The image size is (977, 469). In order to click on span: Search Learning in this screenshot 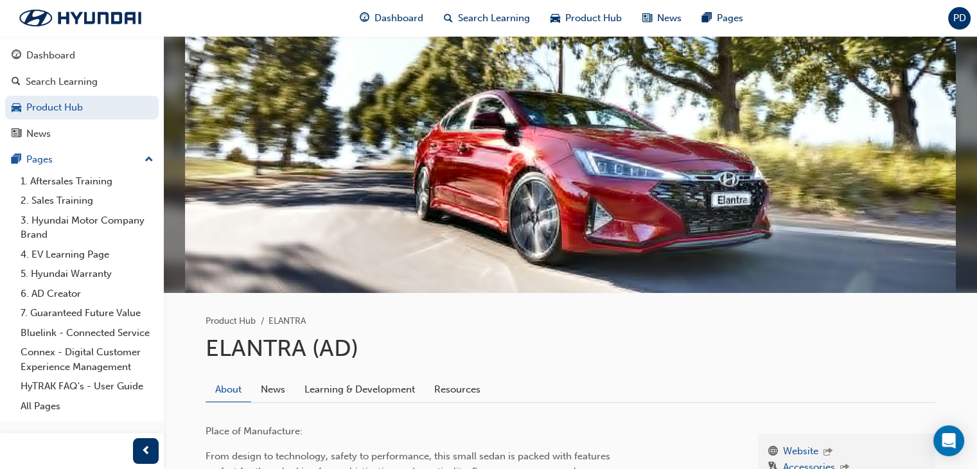, I will do `click(494, 18)`.